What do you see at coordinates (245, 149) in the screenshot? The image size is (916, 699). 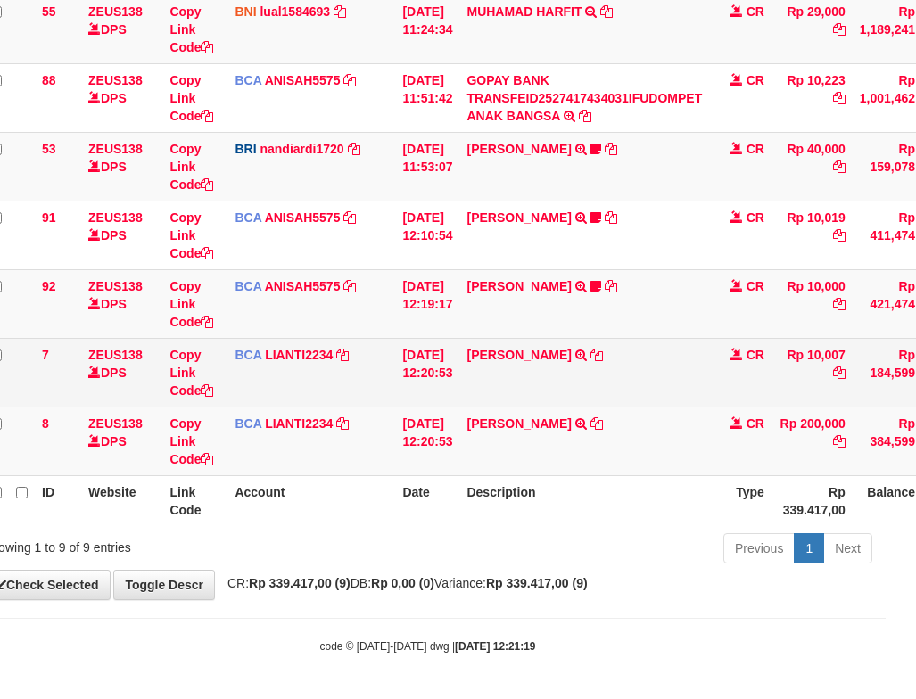 I see `span: BRI` at bounding box center [245, 149].